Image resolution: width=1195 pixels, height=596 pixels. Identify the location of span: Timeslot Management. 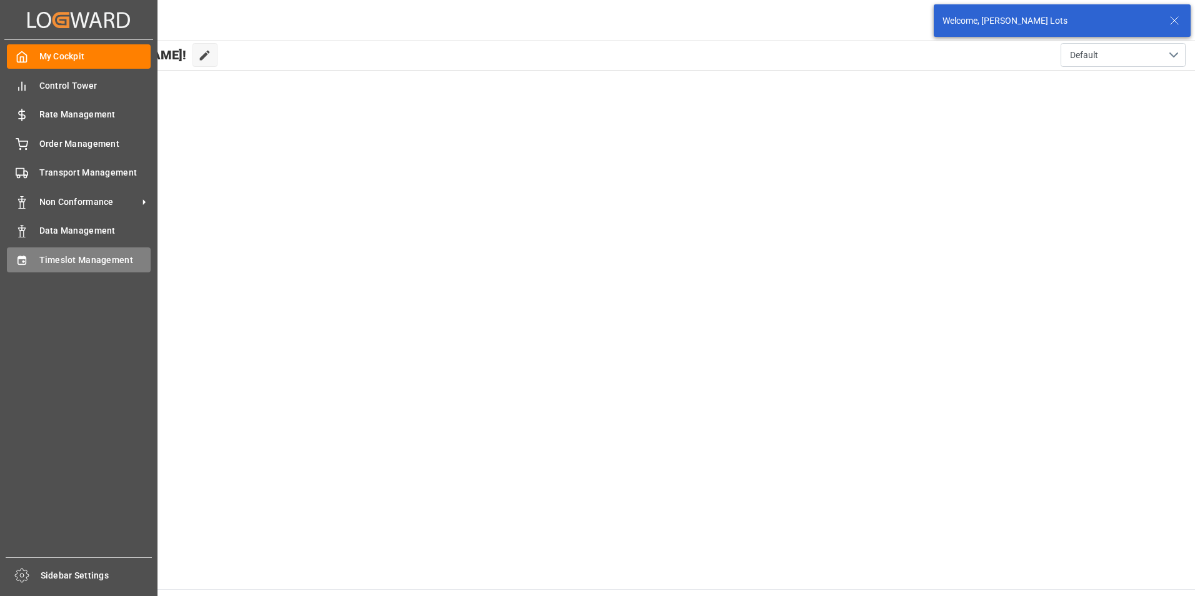
(95, 260).